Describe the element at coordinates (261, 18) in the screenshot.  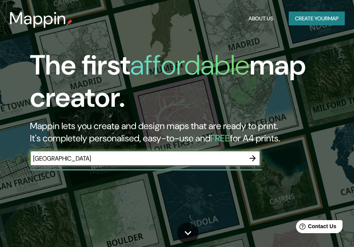
I see `button: About Us` at that location.